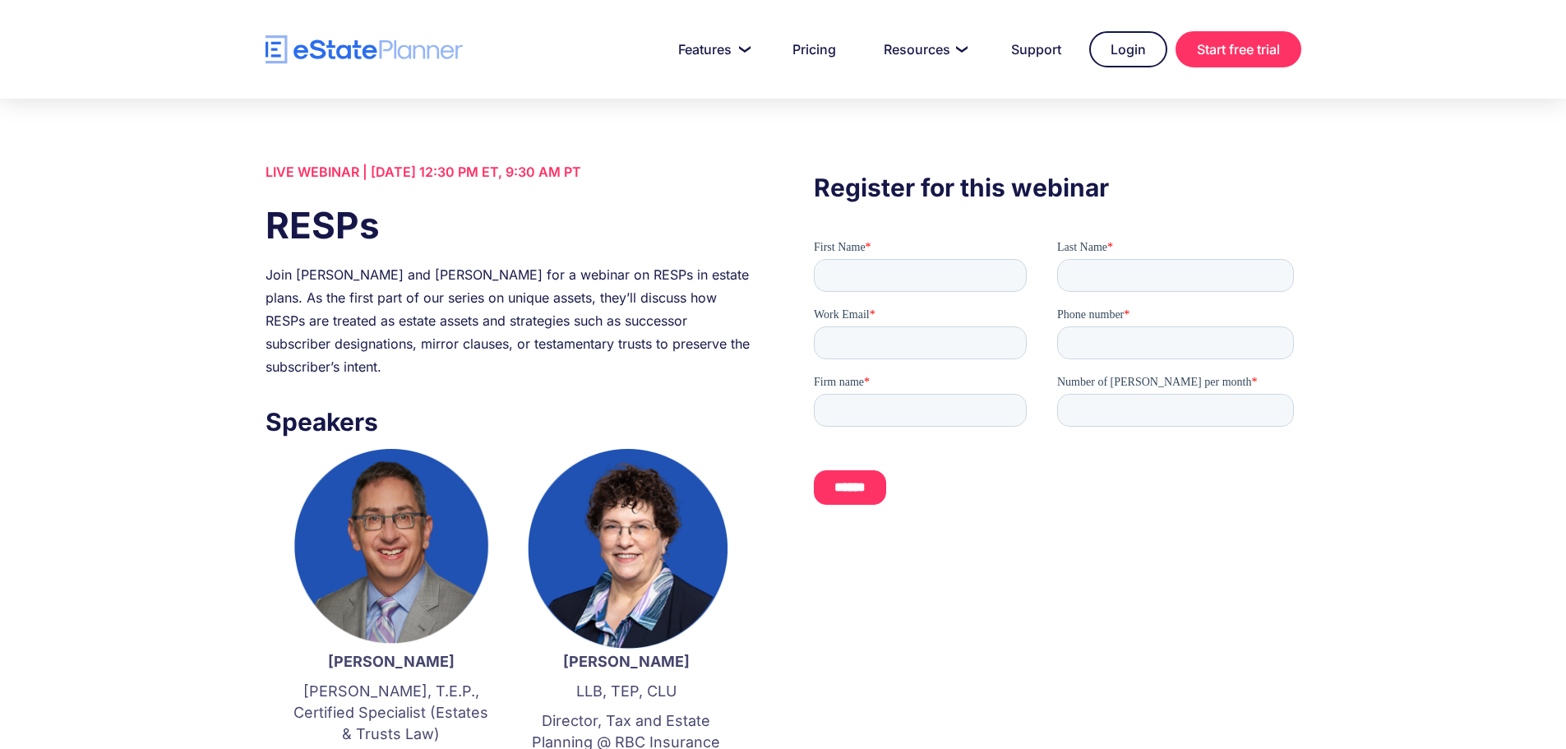 The image size is (1566, 749). Describe the element at coordinates (711, 49) in the screenshot. I see `a: Features` at that location.